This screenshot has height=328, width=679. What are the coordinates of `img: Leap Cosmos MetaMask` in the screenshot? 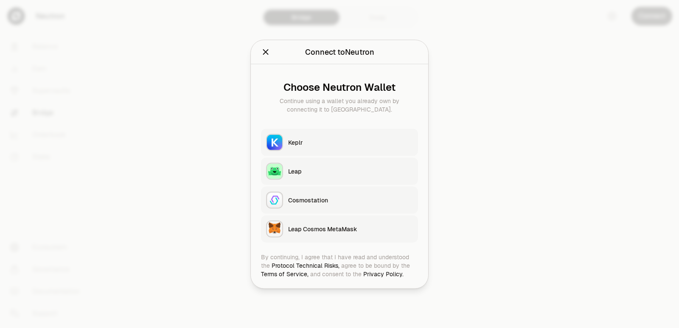 It's located at (274, 229).